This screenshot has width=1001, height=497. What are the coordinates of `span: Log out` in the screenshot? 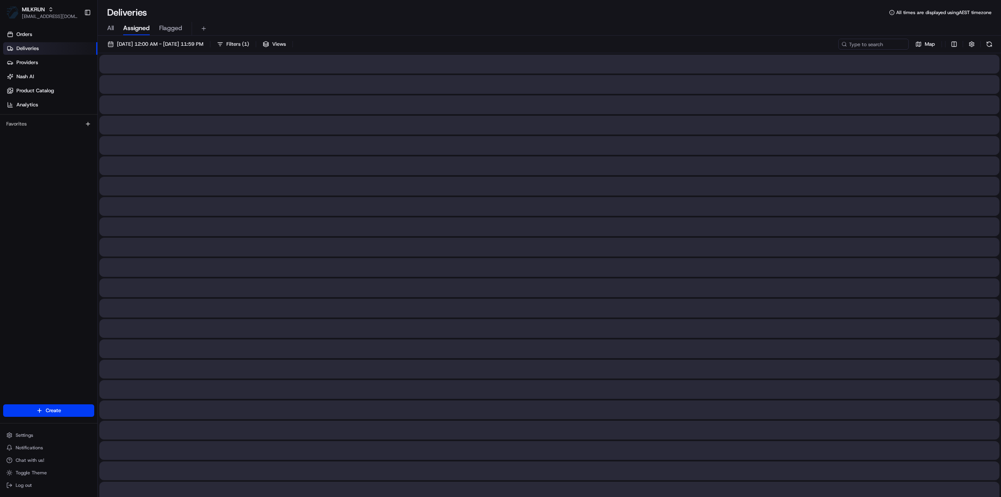 It's located at (23, 485).